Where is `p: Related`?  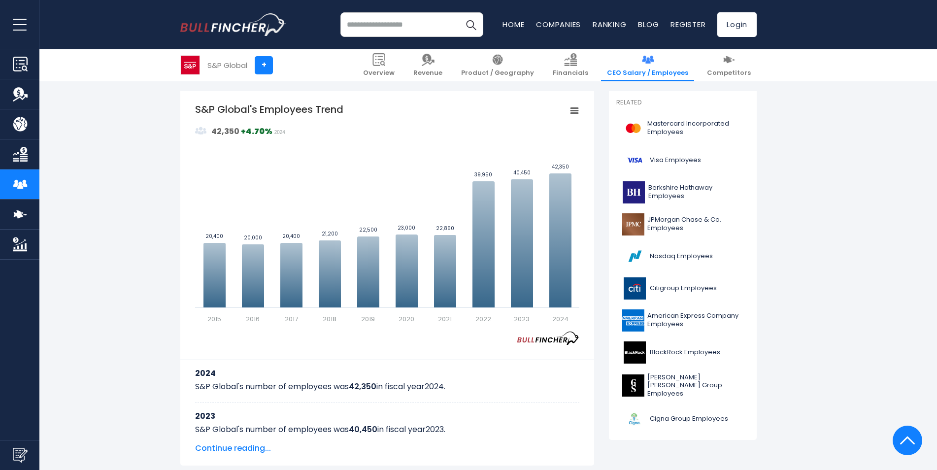
p: Related is located at coordinates (683, 102).